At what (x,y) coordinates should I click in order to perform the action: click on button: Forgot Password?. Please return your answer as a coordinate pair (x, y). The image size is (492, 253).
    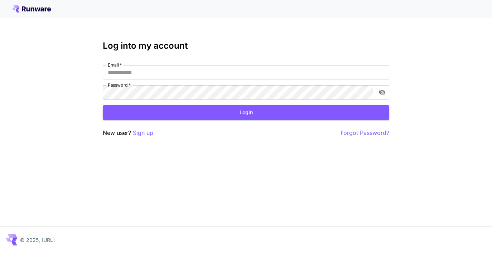
    Looking at the image, I should click on (365, 133).